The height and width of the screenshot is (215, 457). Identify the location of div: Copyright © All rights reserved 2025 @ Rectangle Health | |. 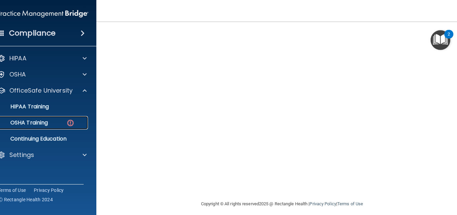
(282, 204).